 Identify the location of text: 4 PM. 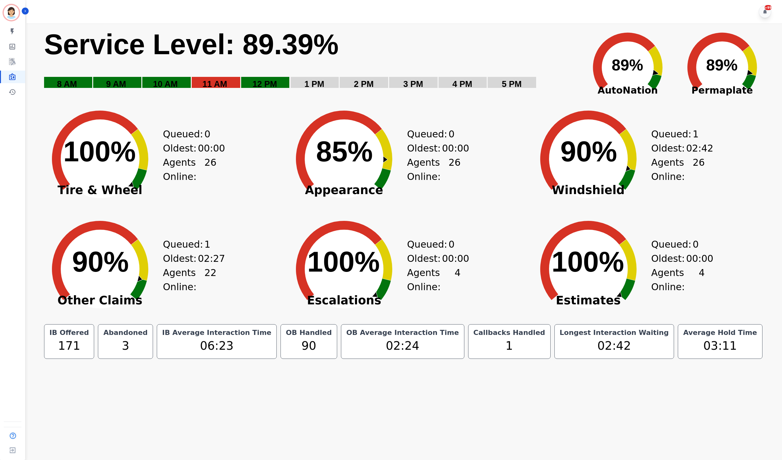
(462, 84).